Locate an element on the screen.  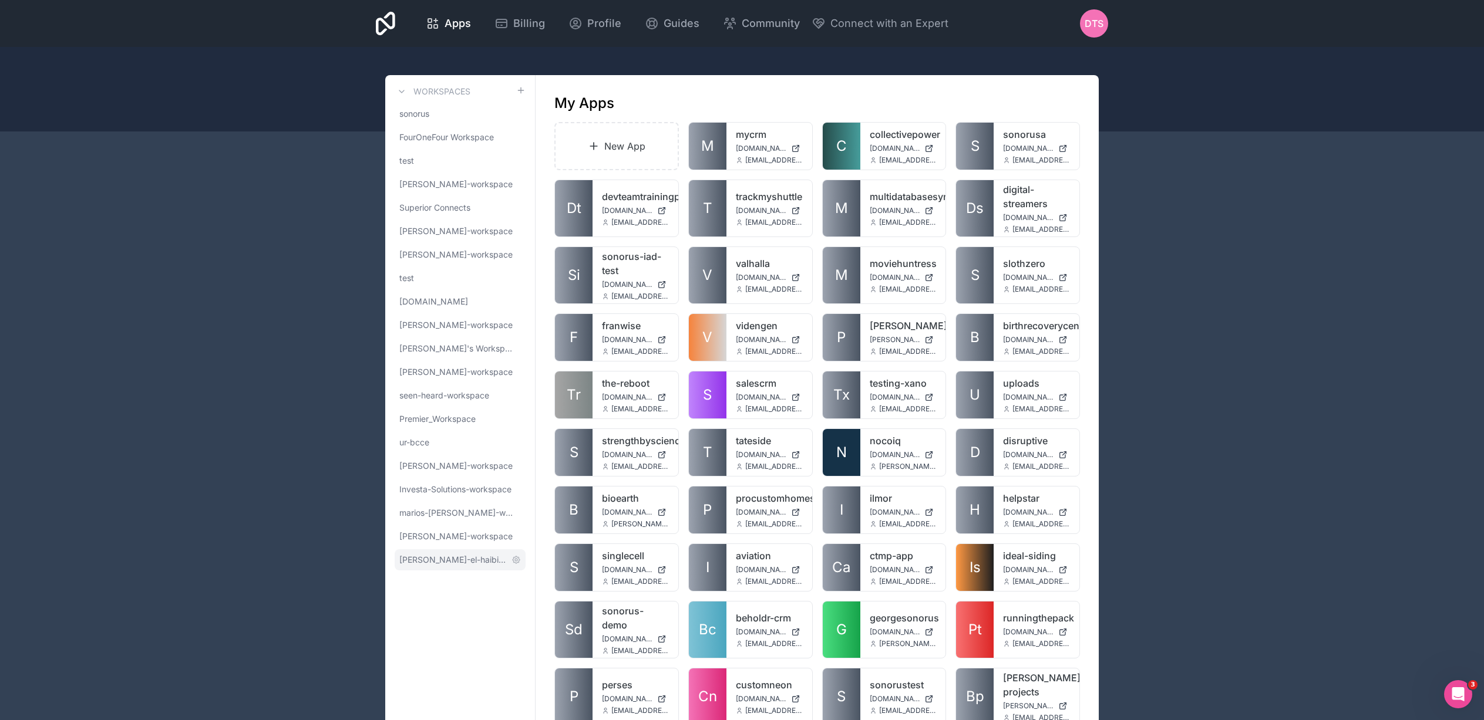
a: D is located at coordinates (975, 453).